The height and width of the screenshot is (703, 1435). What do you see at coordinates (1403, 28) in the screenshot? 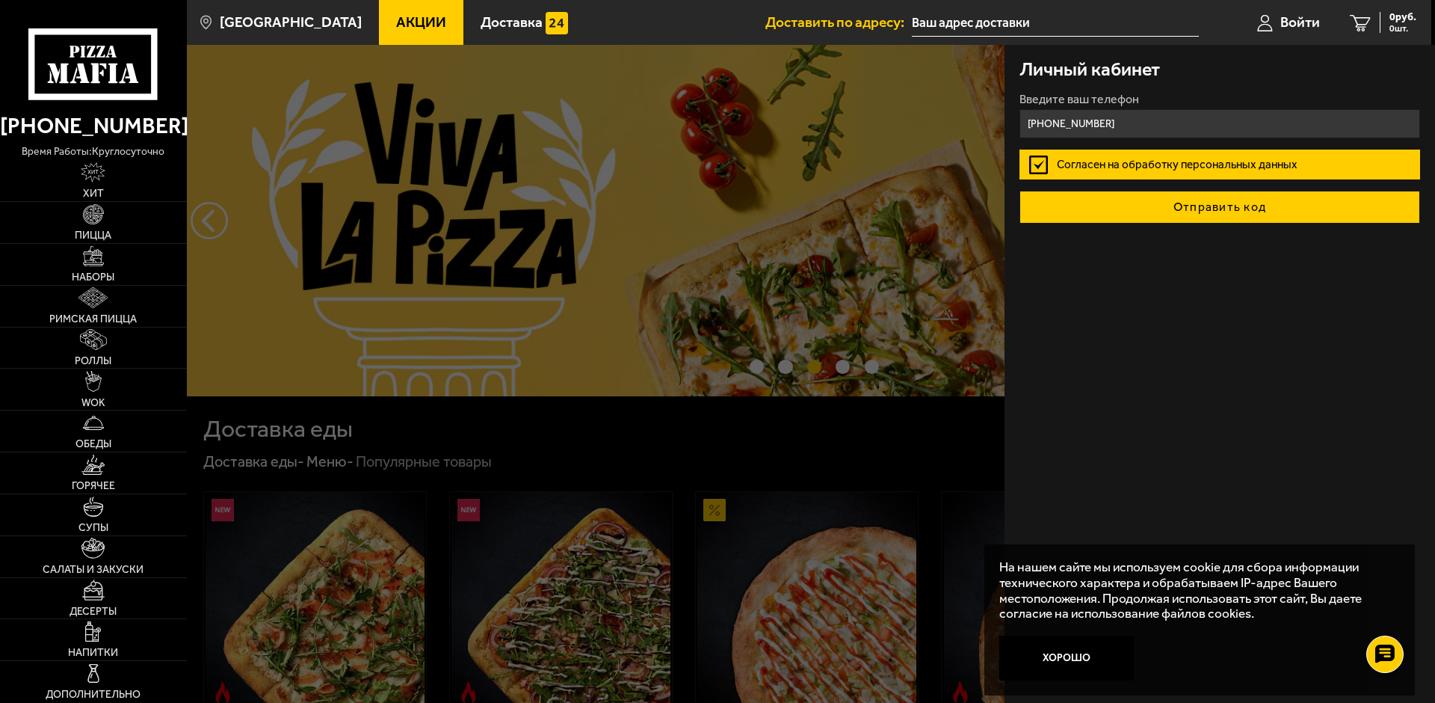
I see `span: 0 шт.` at bounding box center [1403, 28].